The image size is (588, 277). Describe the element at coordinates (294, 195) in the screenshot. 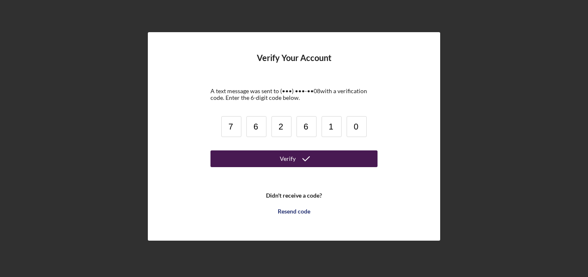

I see `b: Didn't receive a code?` at that location.